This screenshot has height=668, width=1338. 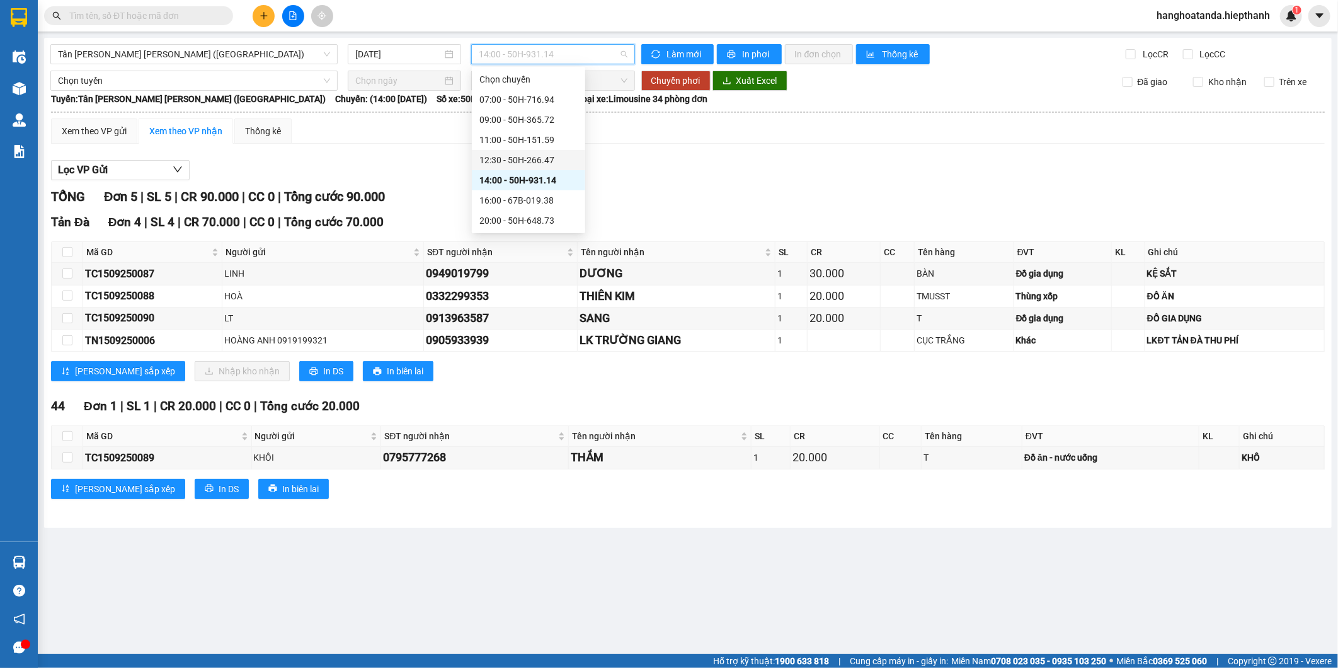 I want to click on div: SANG, so click(x=677, y=318).